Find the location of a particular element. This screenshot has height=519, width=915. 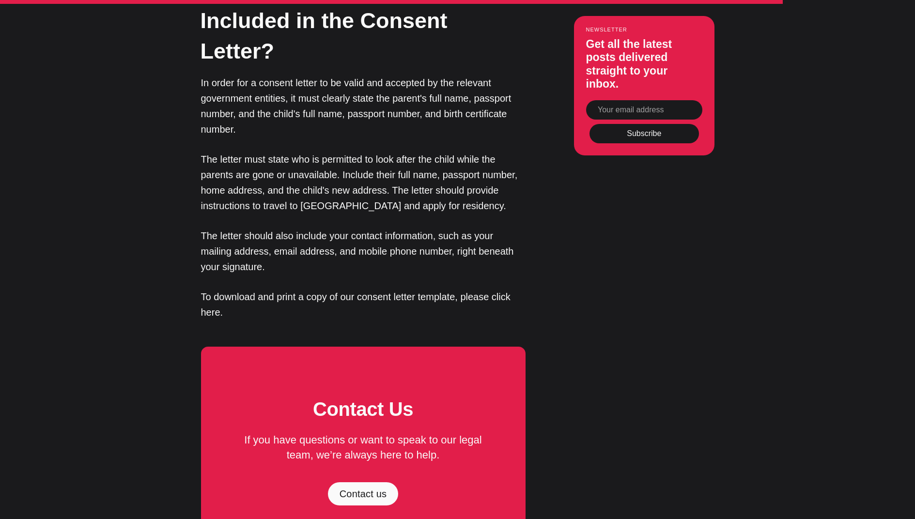

a: Contact us is located at coordinates (363, 494).